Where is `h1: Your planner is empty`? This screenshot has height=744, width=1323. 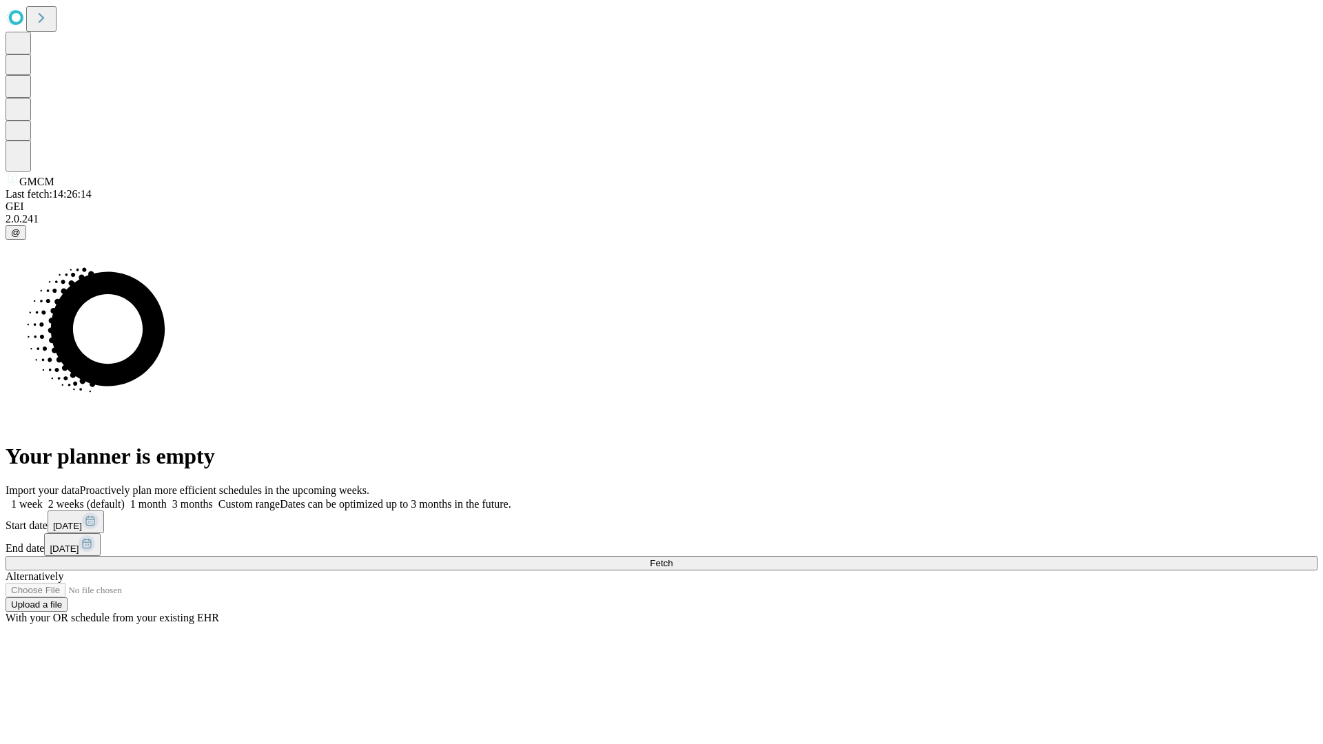 h1: Your planner is empty is located at coordinates (661, 456).